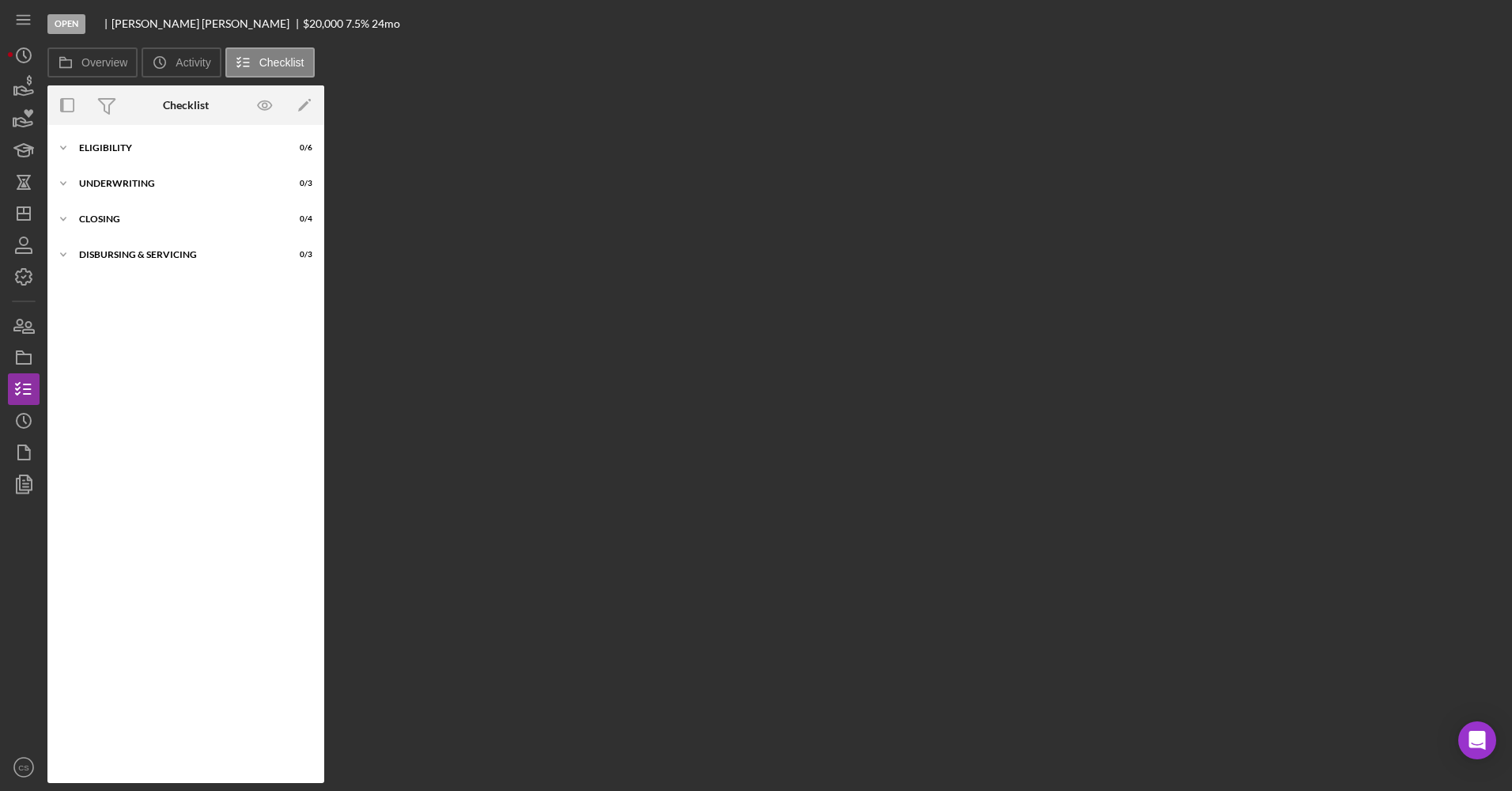  Describe the element at coordinates (176, 219) in the screenshot. I see `div: Closing` at that location.